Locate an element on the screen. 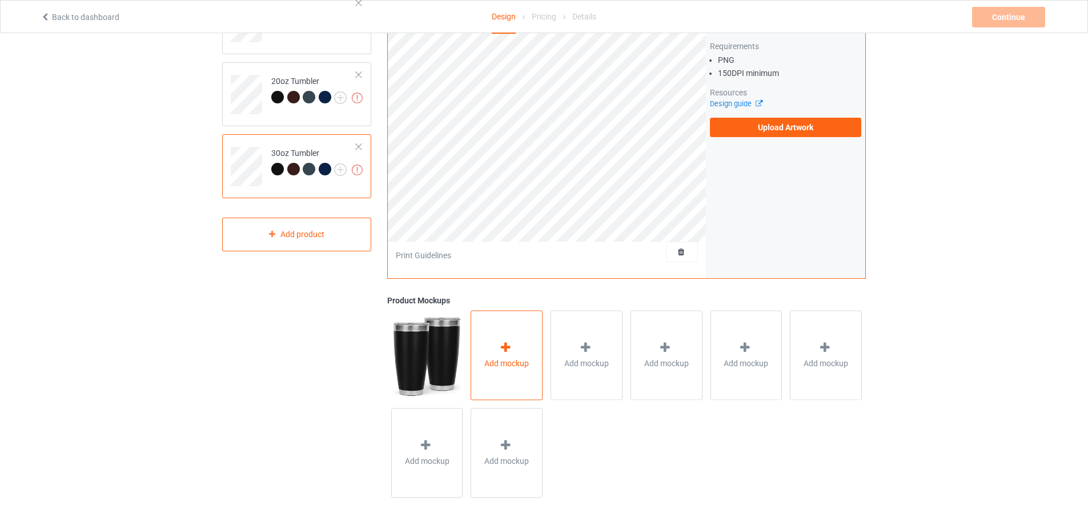  div: Resources is located at coordinates (785, 92).